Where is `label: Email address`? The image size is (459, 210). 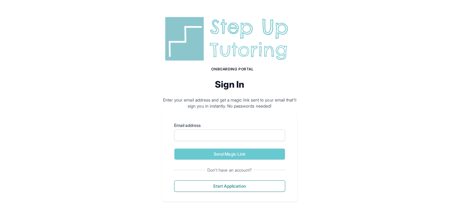 label: Email address is located at coordinates (230, 125).